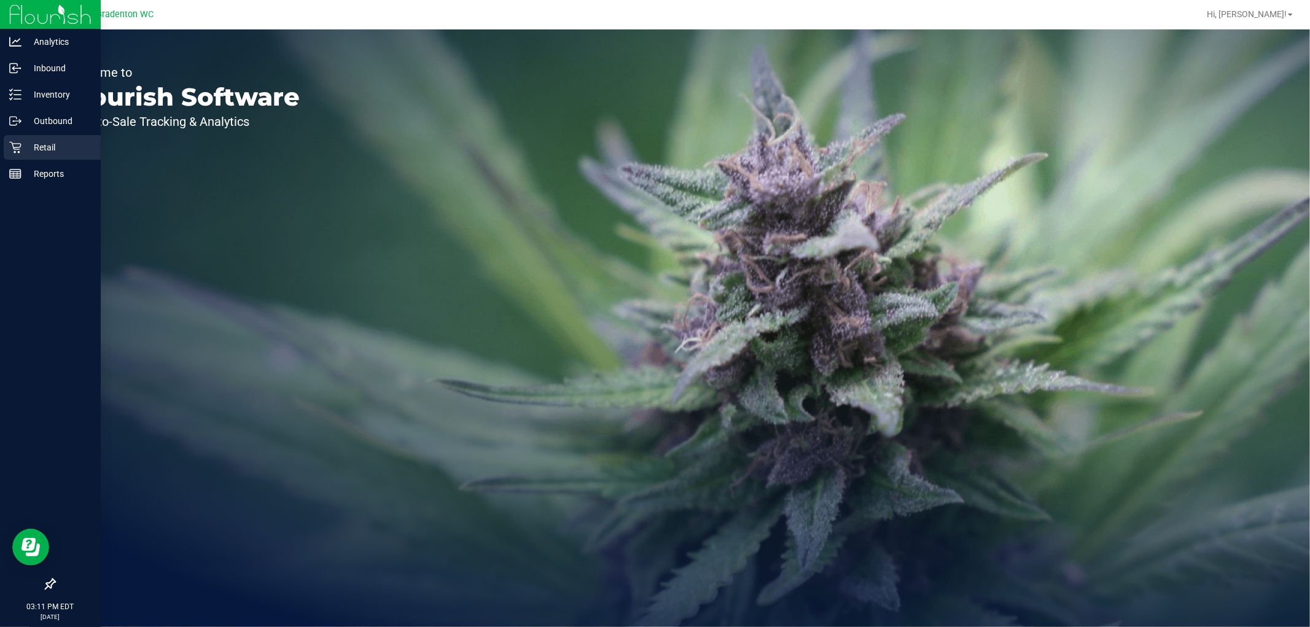  Describe the element at coordinates (15, 147) in the screenshot. I see `inline-svg: Retail` at that location.